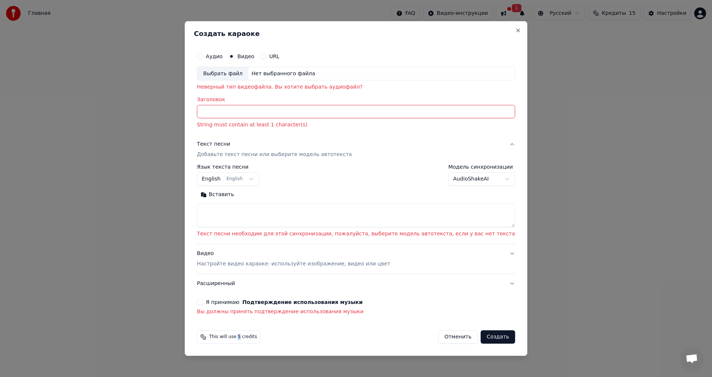 This screenshot has height=377, width=712. Describe the element at coordinates (356, 204) in the screenshot. I see `div: Текст песниДобавьте текст песни или выберите модель автотекста` at that location.